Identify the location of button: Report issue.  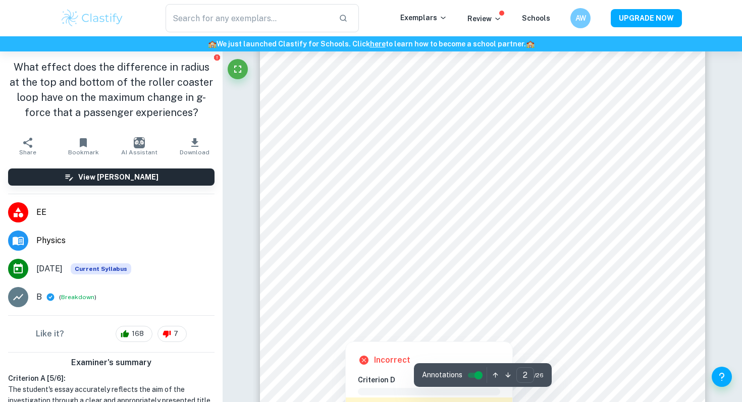
(217, 57).